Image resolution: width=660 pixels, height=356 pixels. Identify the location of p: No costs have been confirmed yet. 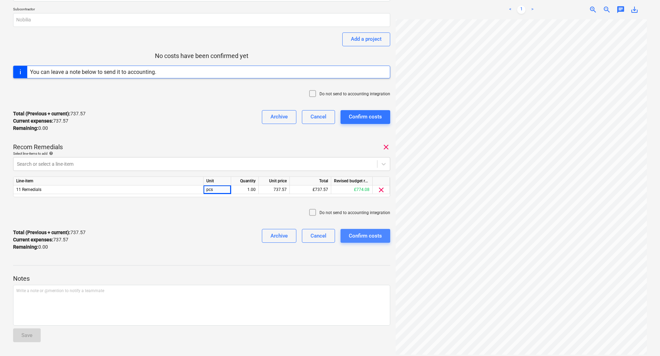
(202, 56).